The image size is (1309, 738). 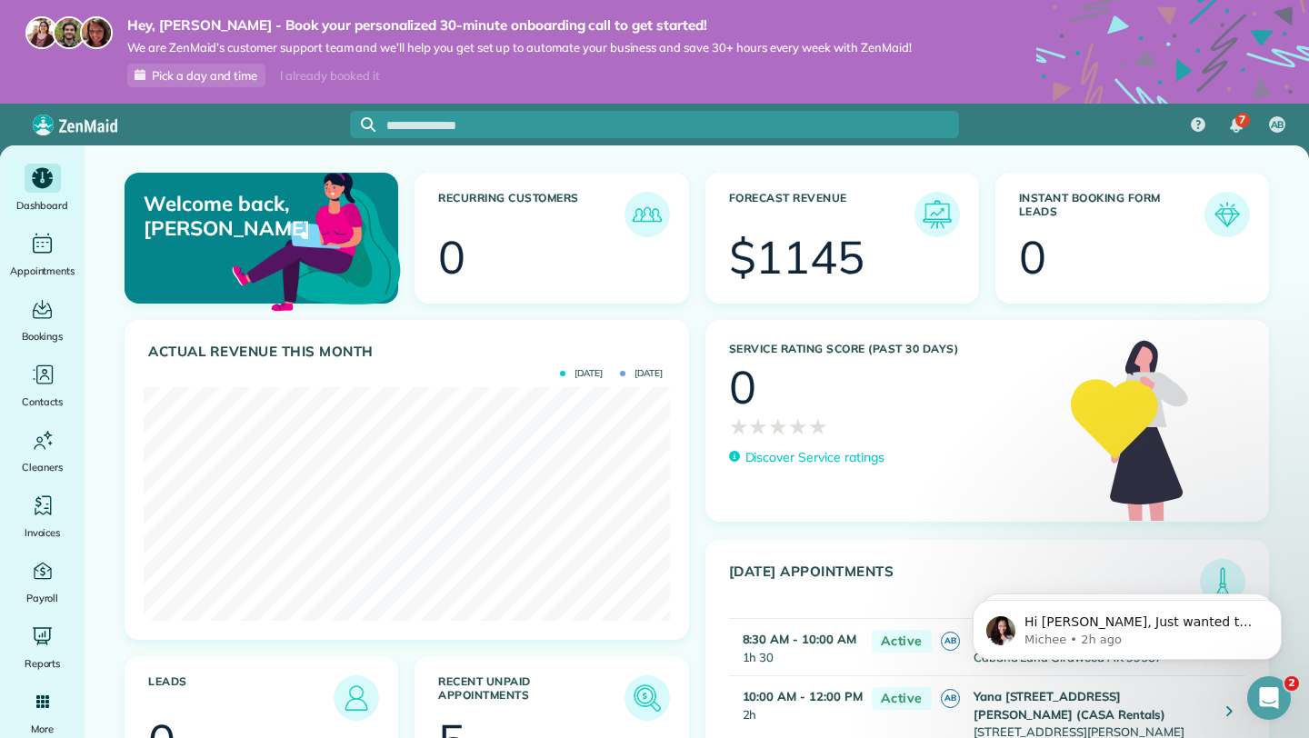 I want to click on span: Invoices, so click(x=43, y=533).